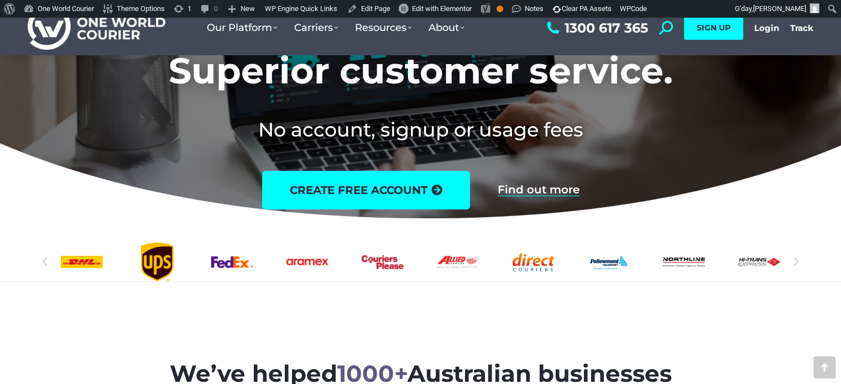 Image resolution: width=841 pixels, height=384 pixels. Describe the element at coordinates (82, 262) in the screenshot. I see `a: DHl logo` at that location.